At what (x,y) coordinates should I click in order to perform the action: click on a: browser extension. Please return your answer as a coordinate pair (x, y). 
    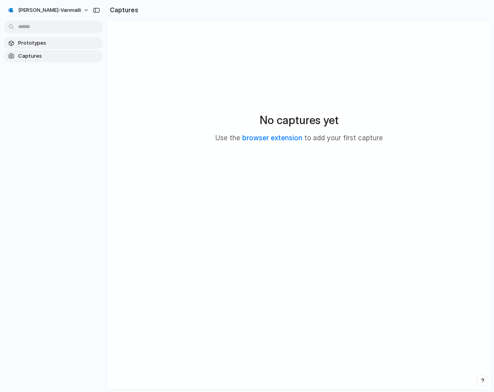
    Looking at the image, I should click on (272, 138).